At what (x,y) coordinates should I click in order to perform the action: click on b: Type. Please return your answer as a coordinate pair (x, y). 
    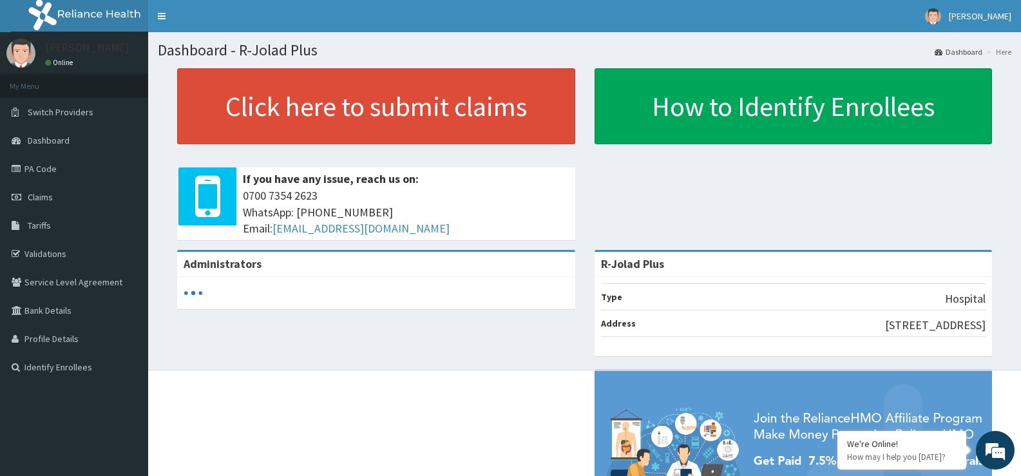
    Looking at the image, I should click on (611, 297).